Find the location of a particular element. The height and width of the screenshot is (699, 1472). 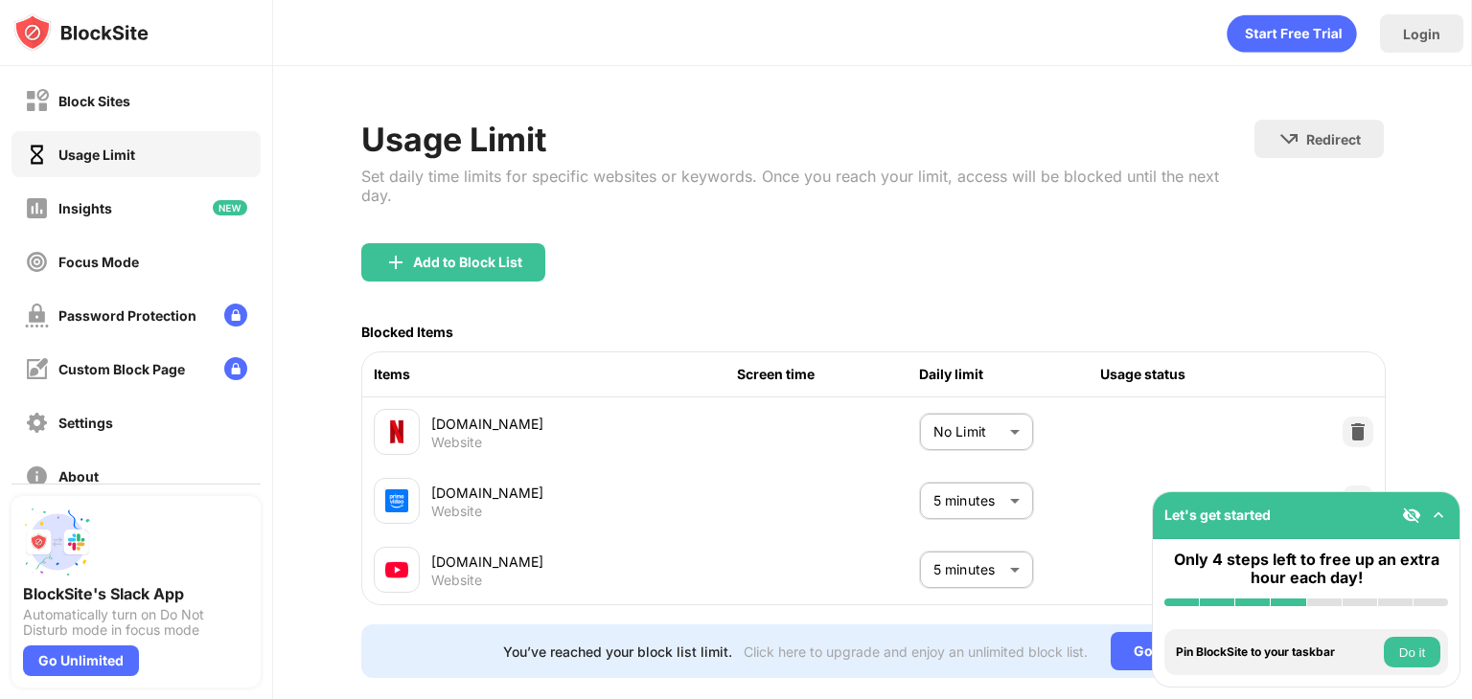

div: Settings is located at coordinates (85, 423).